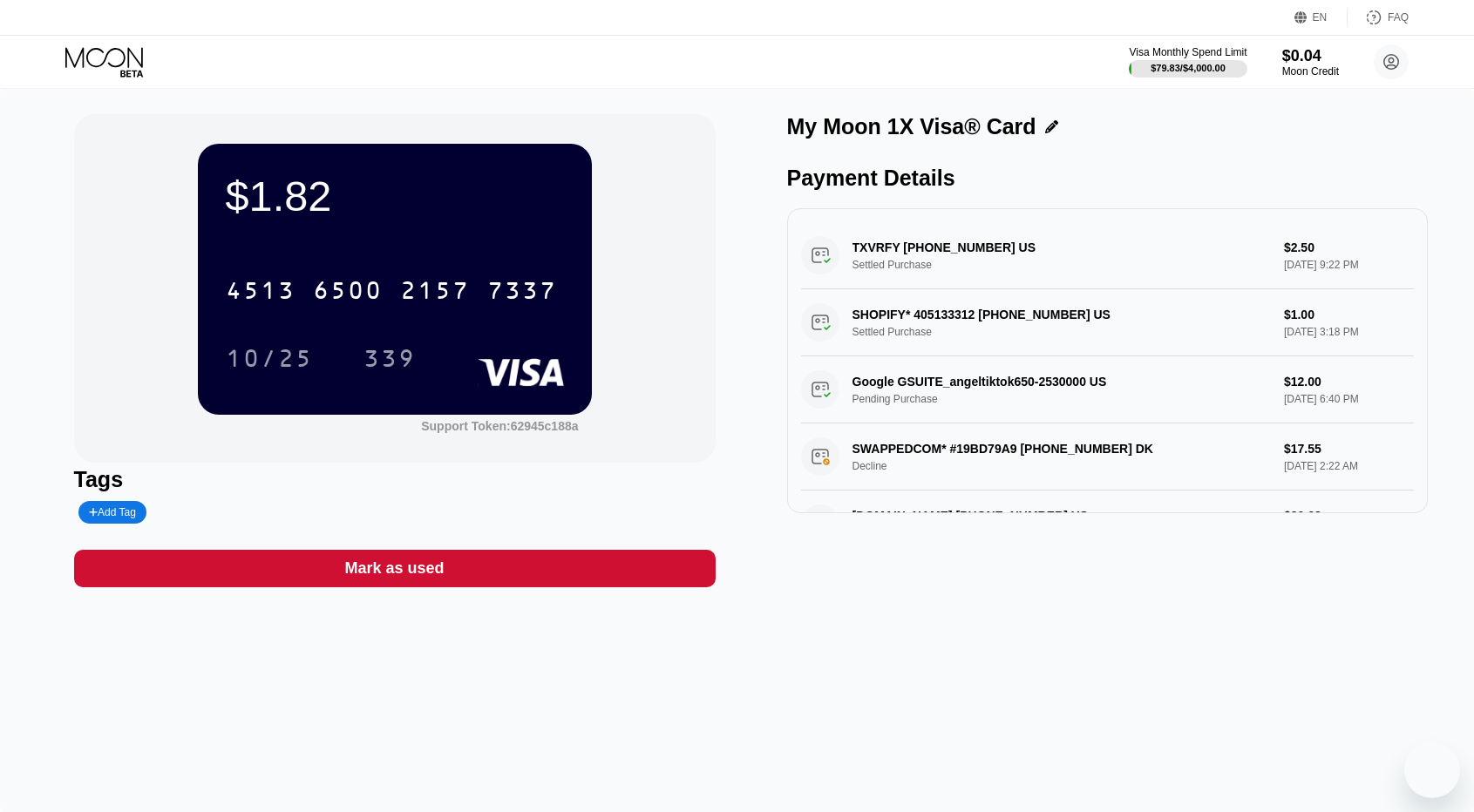 The width and height of the screenshot is (1474, 812). I want to click on div: Visa Monthly Spend Limit, so click(1188, 52).